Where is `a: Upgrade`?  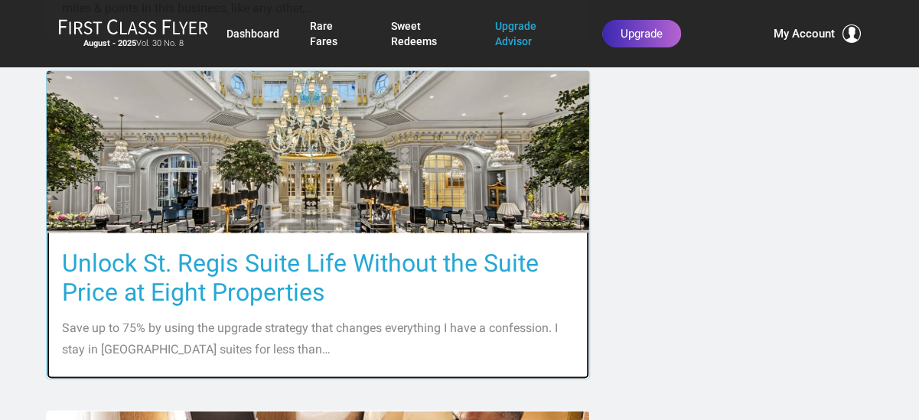
a: Upgrade is located at coordinates (641, 34).